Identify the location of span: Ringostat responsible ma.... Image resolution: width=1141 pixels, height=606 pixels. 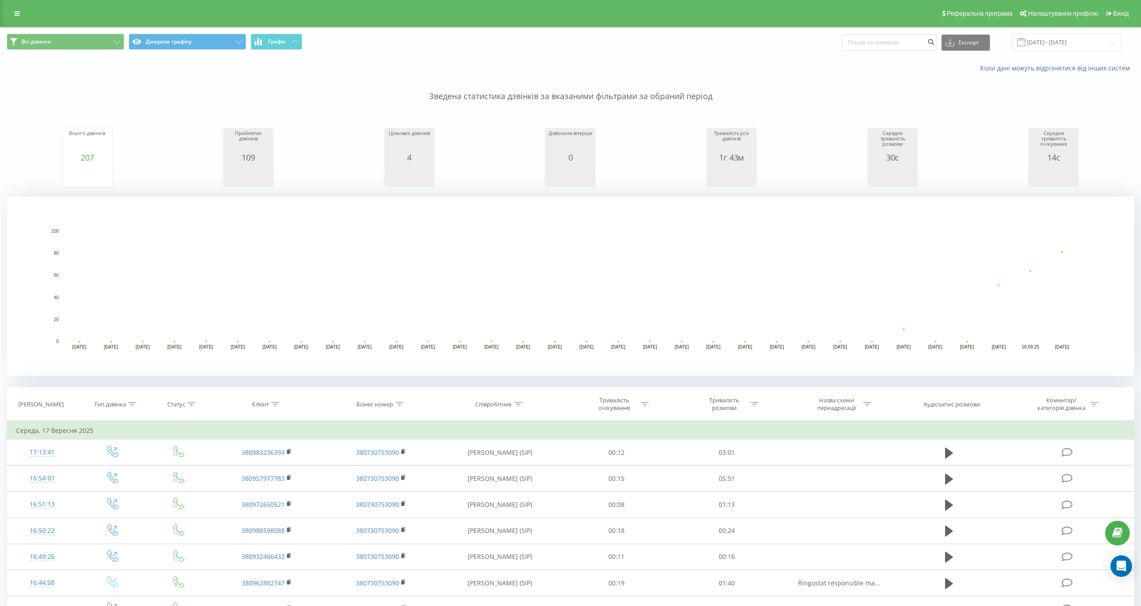
(839, 582).